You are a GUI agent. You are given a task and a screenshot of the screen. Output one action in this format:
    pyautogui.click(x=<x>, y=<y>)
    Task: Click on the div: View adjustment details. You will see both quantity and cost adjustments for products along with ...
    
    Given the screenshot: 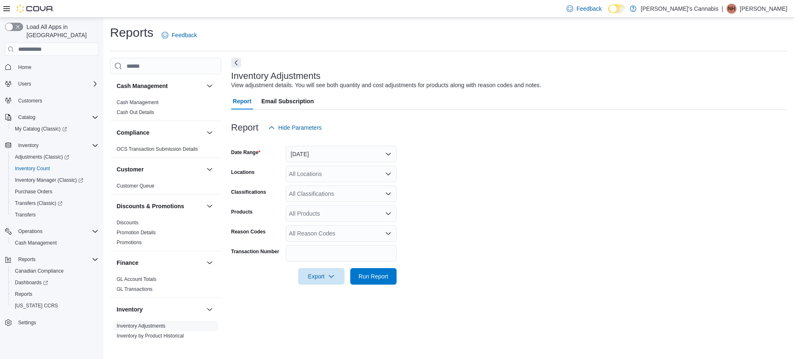 What is the action you would take?
    pyautogui.click(x=386, y=85)
    